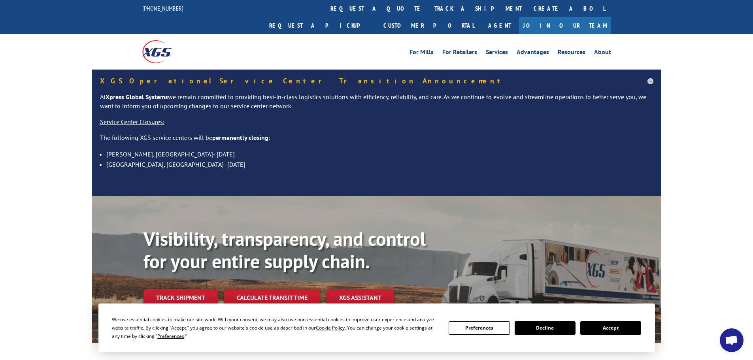 The width and height of the screenshot is (753, 360). I want to click on a: Calculate transit time, so click(272, 298).